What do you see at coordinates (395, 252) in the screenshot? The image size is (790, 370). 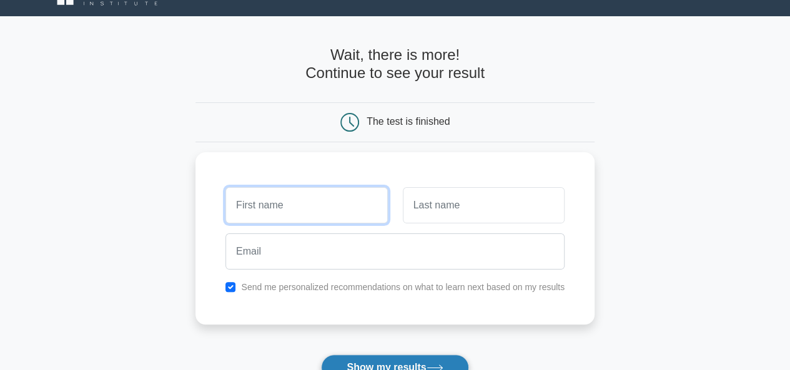 I see `input: Email` at bounding box center [395, 252].